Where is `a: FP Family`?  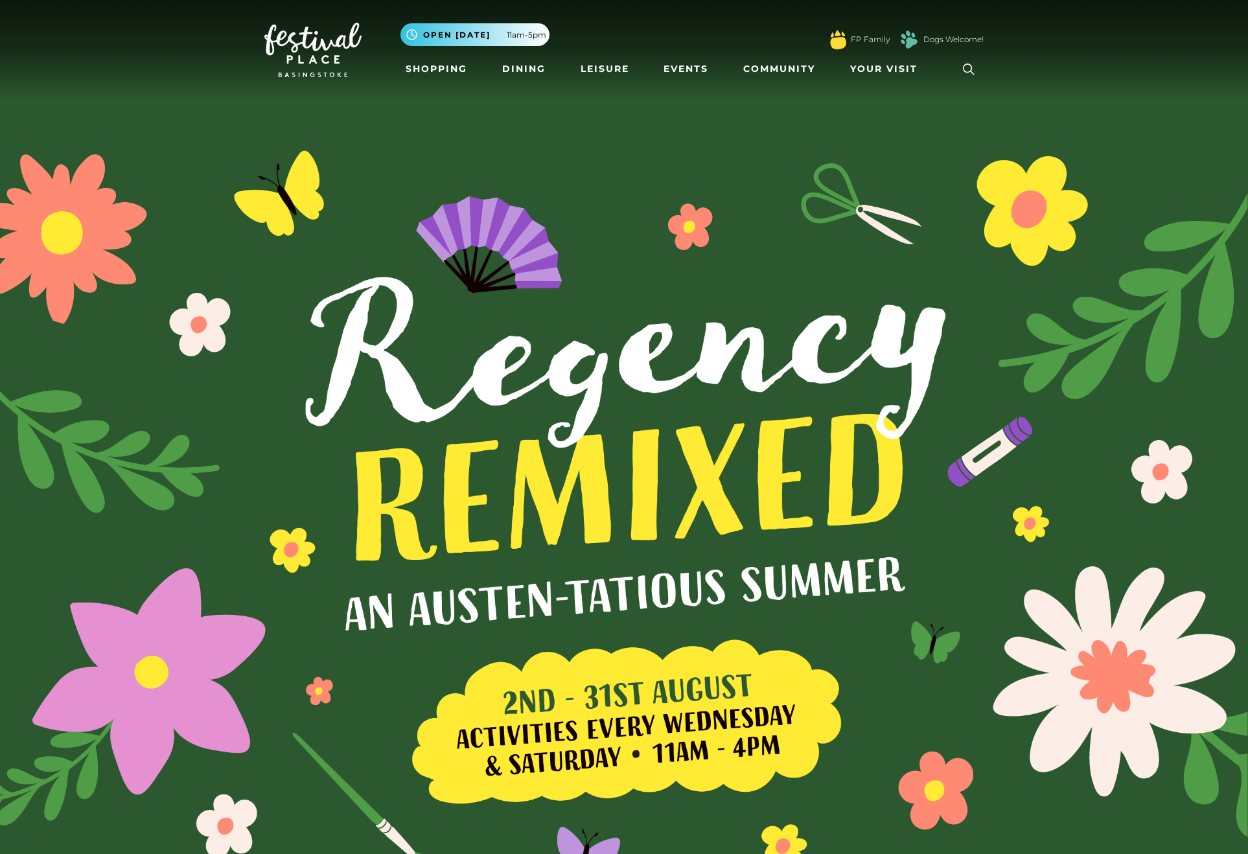
a: FP Family is located at coordinates (870, 40).